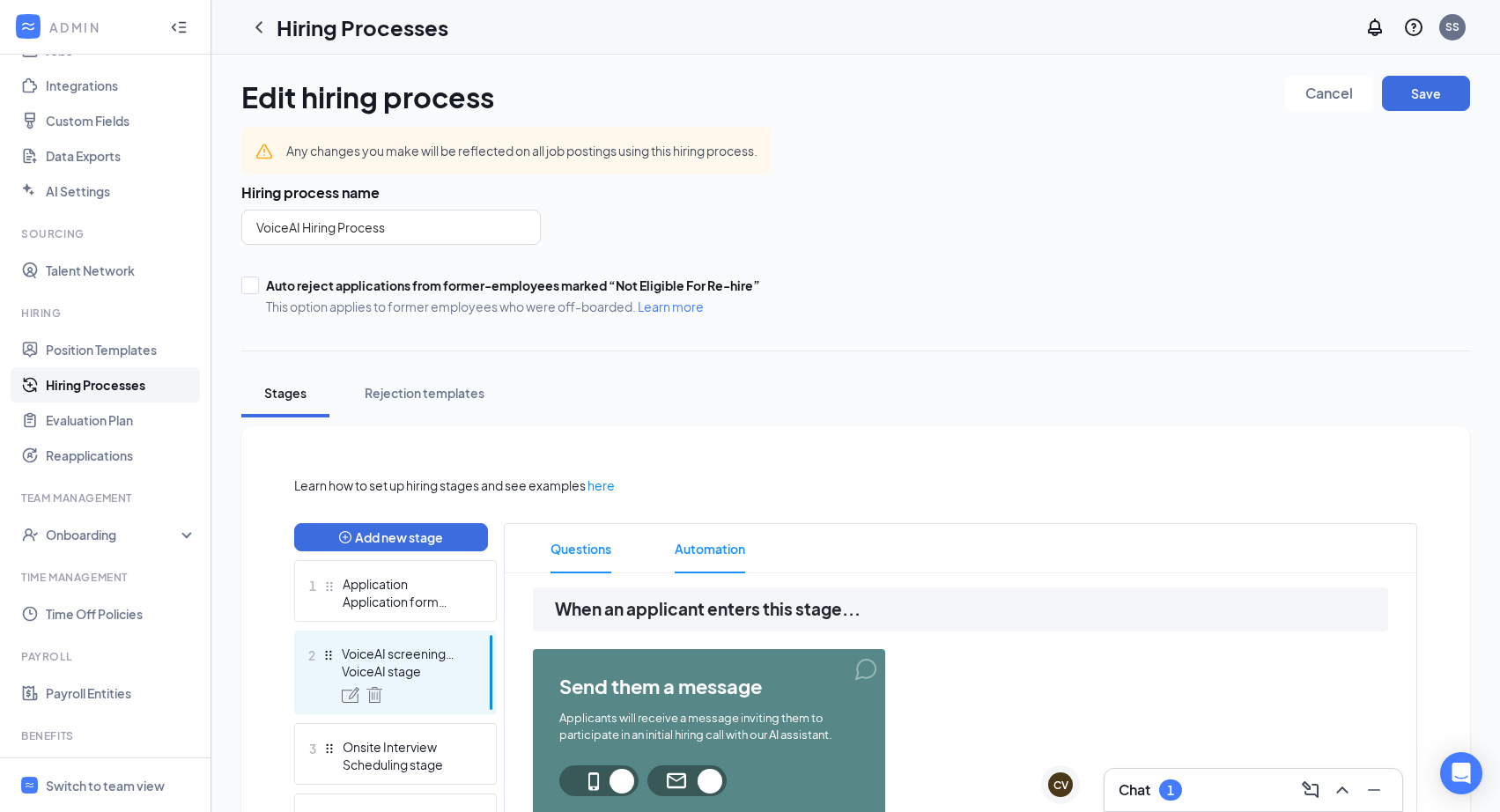 The image size is (1500, 812). I want to click on div: ADMIN, so click(101, 27).